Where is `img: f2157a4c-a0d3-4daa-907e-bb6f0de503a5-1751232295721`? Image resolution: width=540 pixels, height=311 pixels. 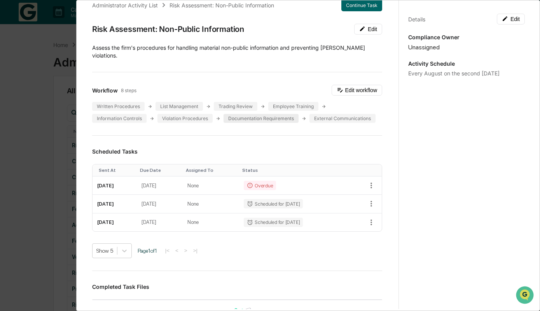
img: f2157a4c-a0d3-4daa-907e-bb6f0de503a5-1751232295721 is located at coordinates (10, 10).